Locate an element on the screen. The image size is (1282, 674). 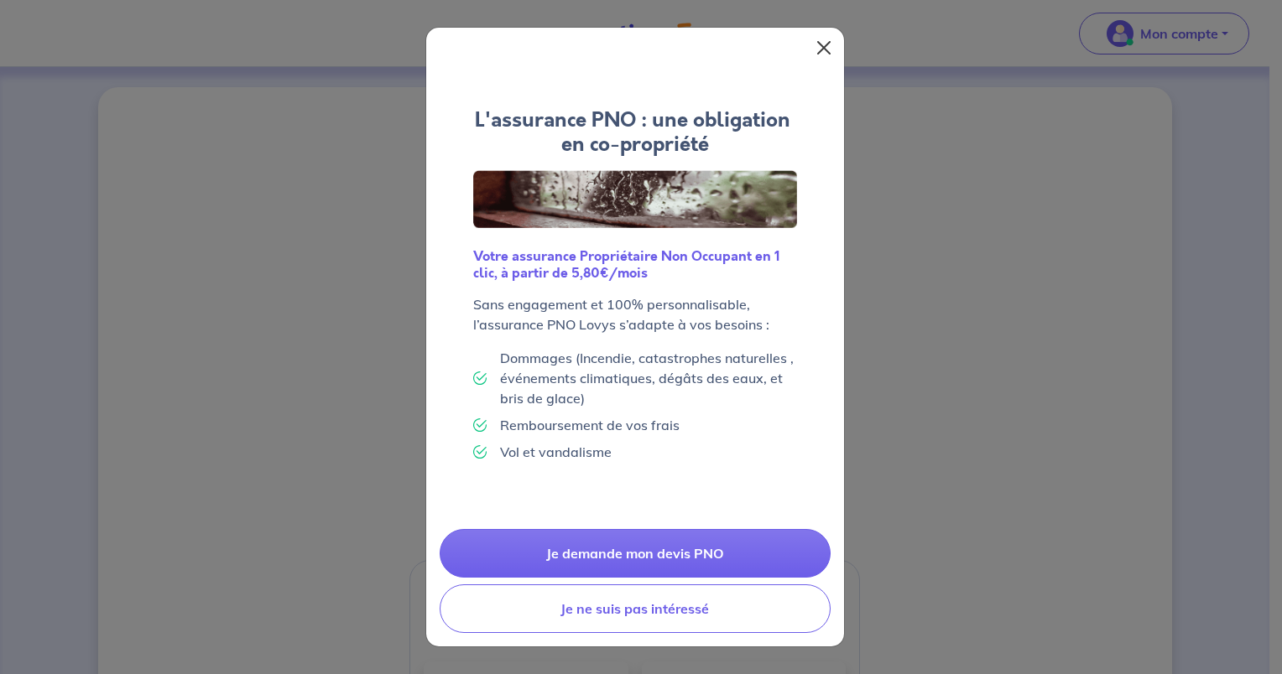
a: Je demande mon devis PNO is located at coordinates (635, 554).